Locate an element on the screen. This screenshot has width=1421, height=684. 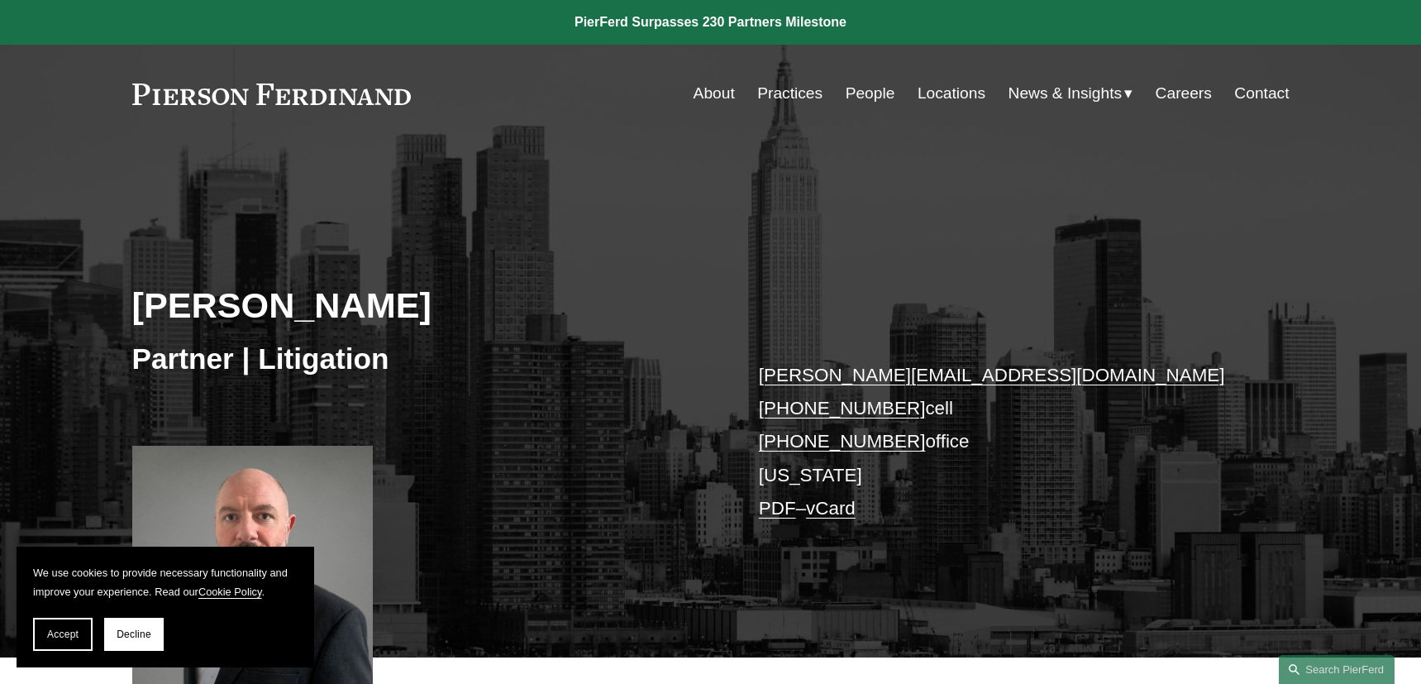
a: Search this site is located at coordinates (1337, 669).